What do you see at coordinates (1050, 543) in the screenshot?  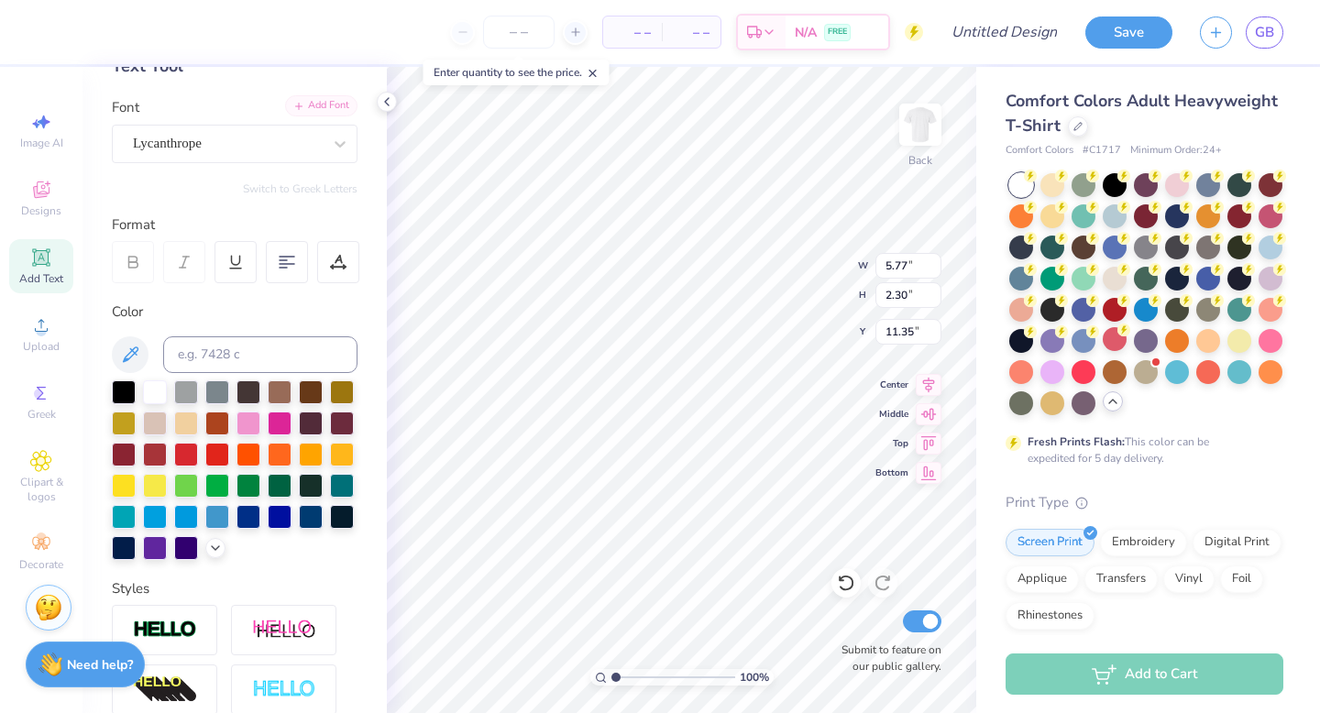 I see `div: Screen Print` at bounding box center [1050, 543].